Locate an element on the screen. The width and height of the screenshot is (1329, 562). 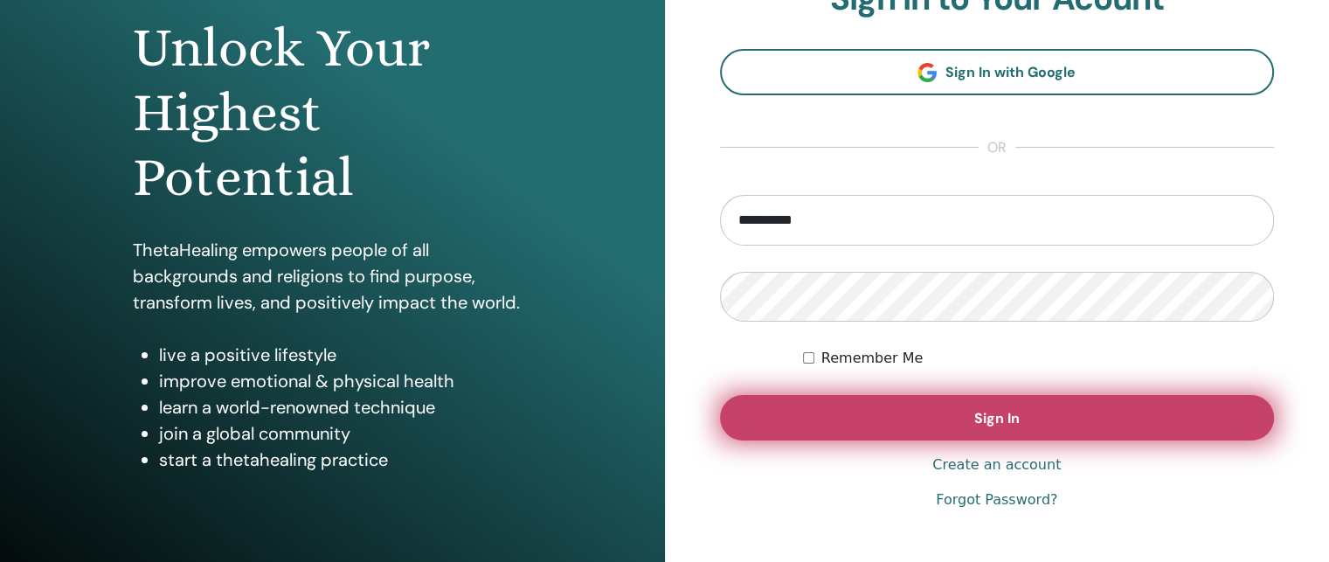
span: Sign In with Google is located at coordinates (1010, 72).